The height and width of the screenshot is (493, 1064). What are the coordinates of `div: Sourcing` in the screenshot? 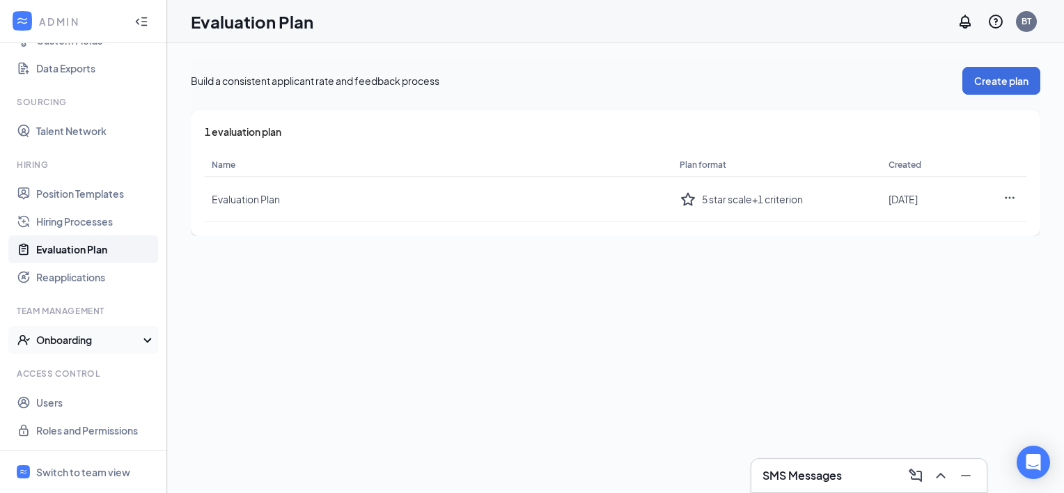 It's located at (84, 102).